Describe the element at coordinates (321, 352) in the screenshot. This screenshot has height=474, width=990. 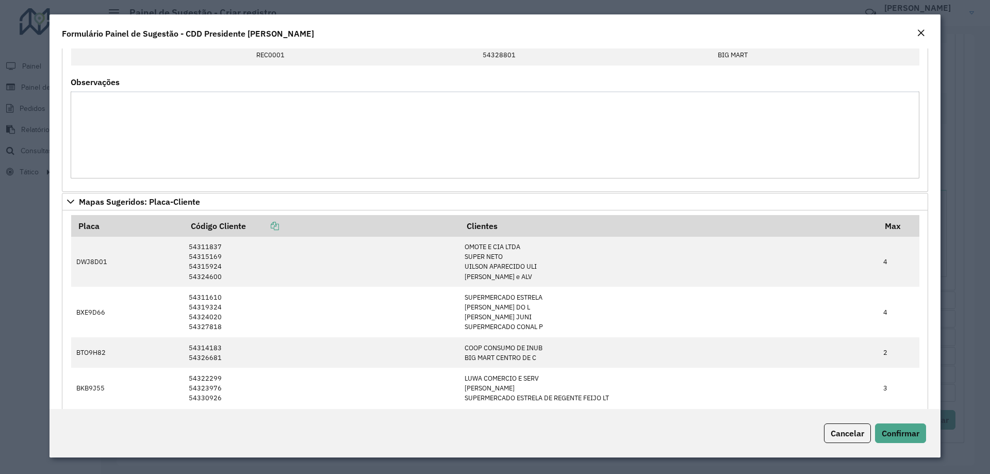
I see `td: 54314183 54326681` at that location.